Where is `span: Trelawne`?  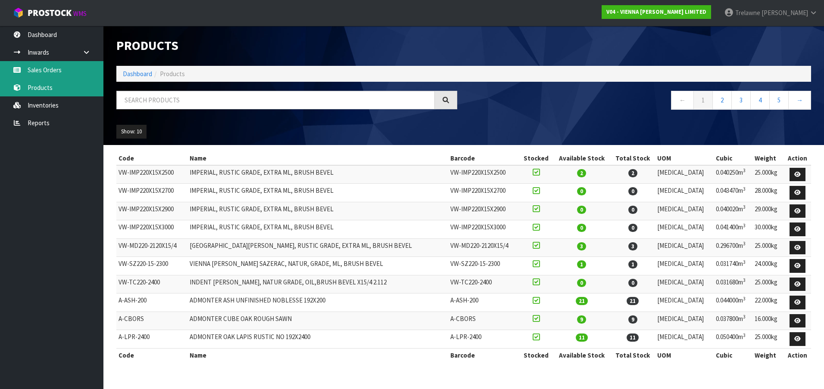 span: Trelawne is located at coordinates (747, 12).